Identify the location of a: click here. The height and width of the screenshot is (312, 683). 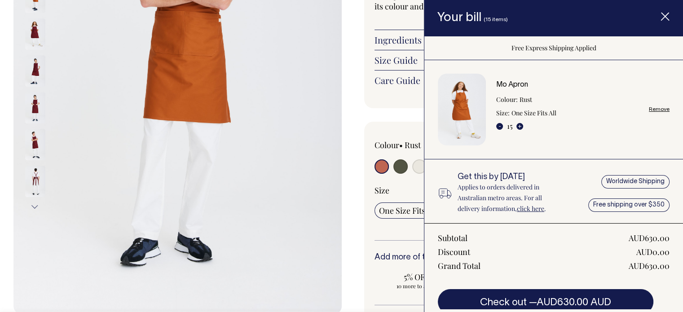
(530, 208).